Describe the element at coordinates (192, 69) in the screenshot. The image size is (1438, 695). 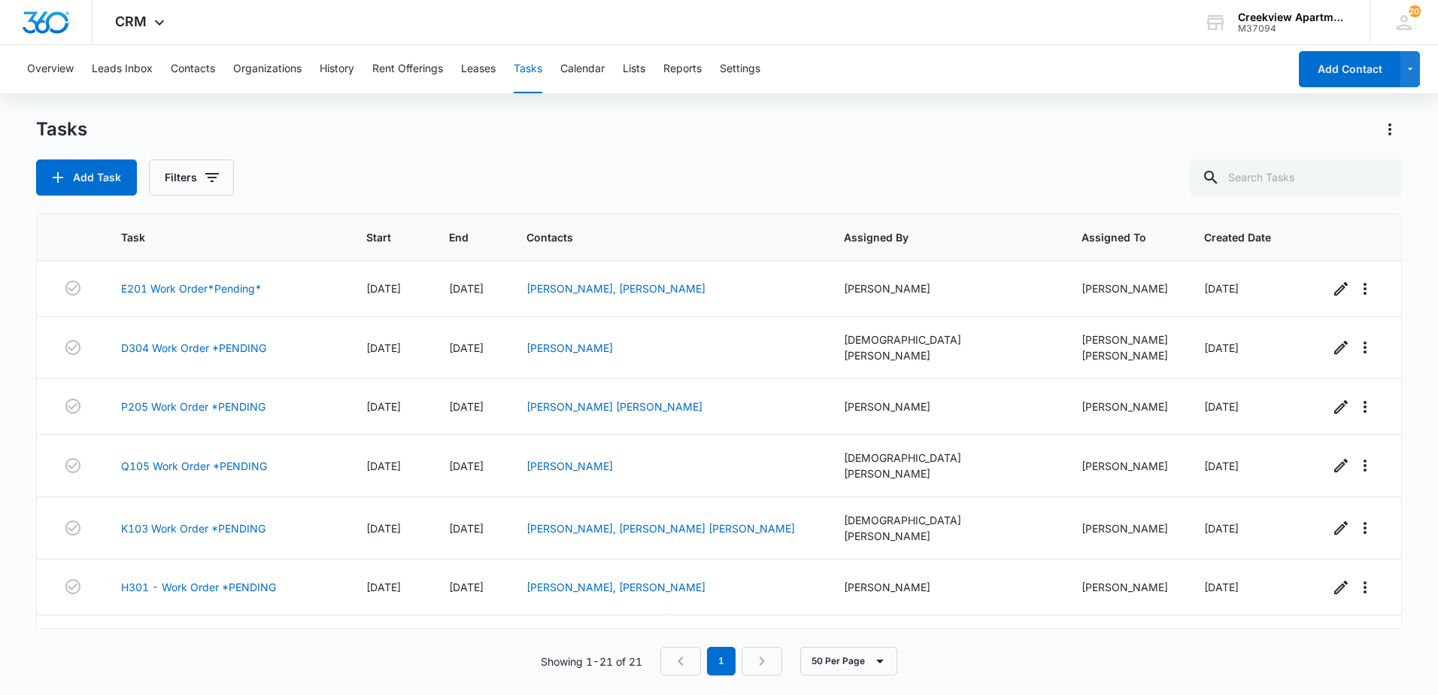
I see `button: Contacts` at that location.